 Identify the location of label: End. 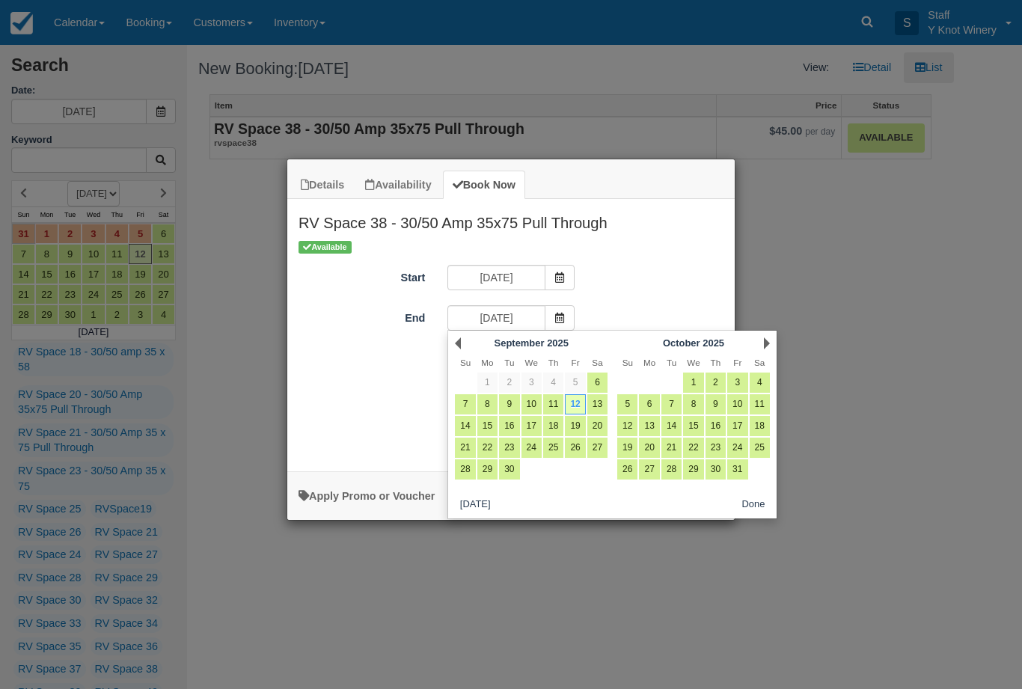
(361, 316).